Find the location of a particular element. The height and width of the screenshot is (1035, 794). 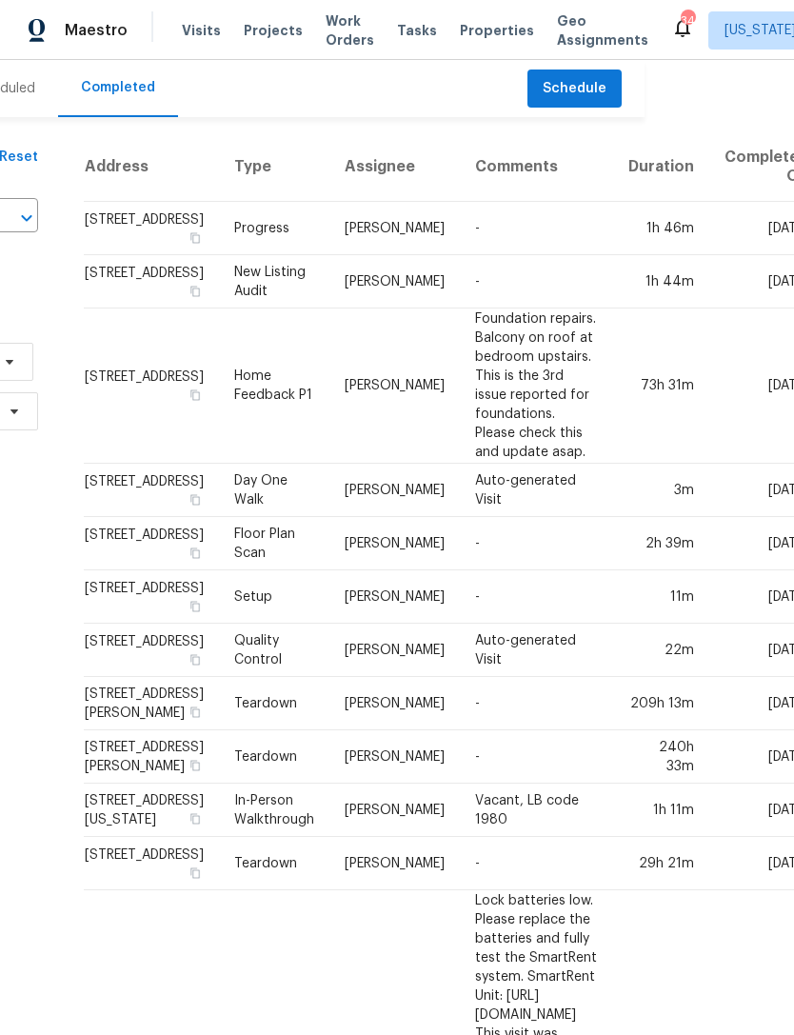

th: Assignee is located at coordinates (394, 167).